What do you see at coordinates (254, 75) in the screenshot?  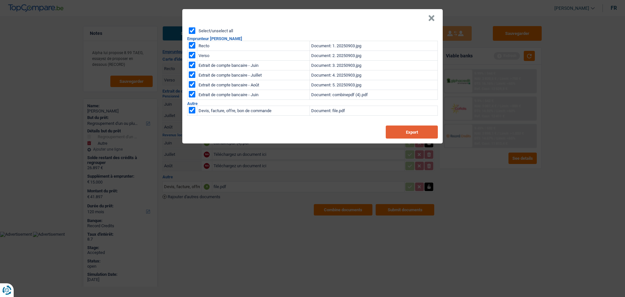 I see `td: Extrait de compte bancaire - Juillet` at bounding box center [254, 75].